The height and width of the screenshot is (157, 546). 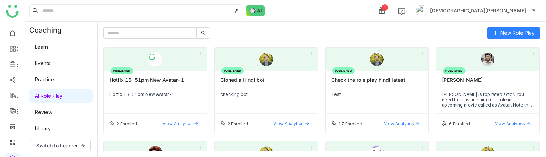 I want to click on a: Library, so click(x=43, y=128).